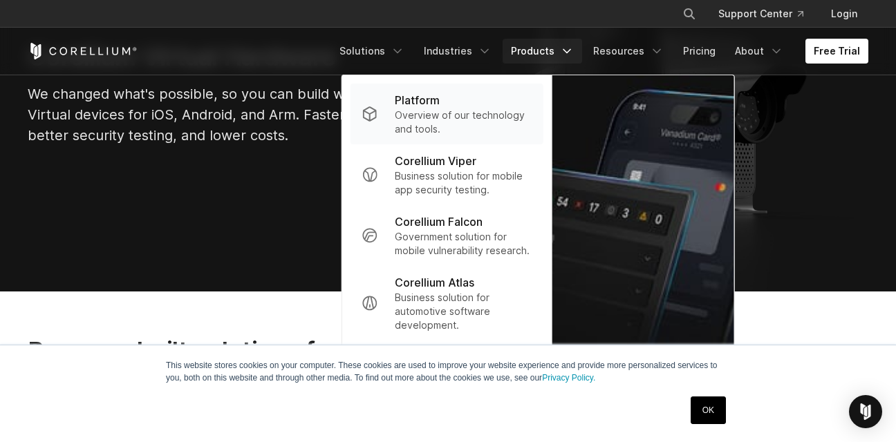 The height and width of the screenshot is (442, 896). I want to click on a: Corellium Viper Business solution for mobile app security testing., so click(447, 175).